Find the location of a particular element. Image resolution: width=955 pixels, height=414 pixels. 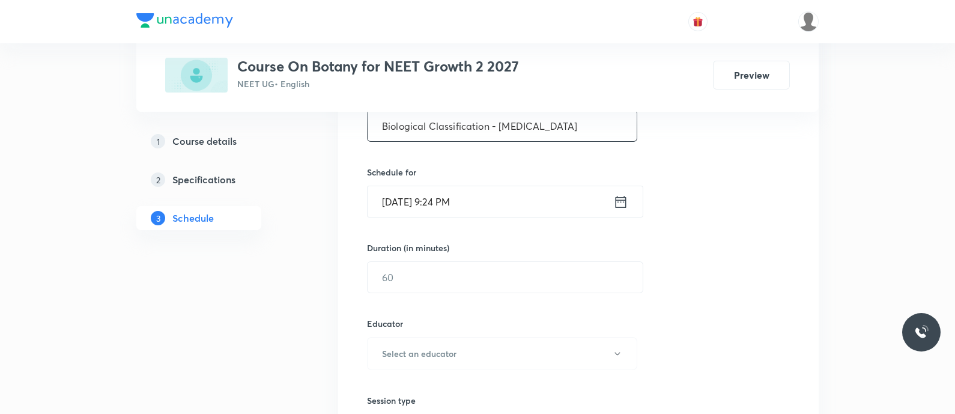

h5: Specifications is located at coordinates (204, 180).